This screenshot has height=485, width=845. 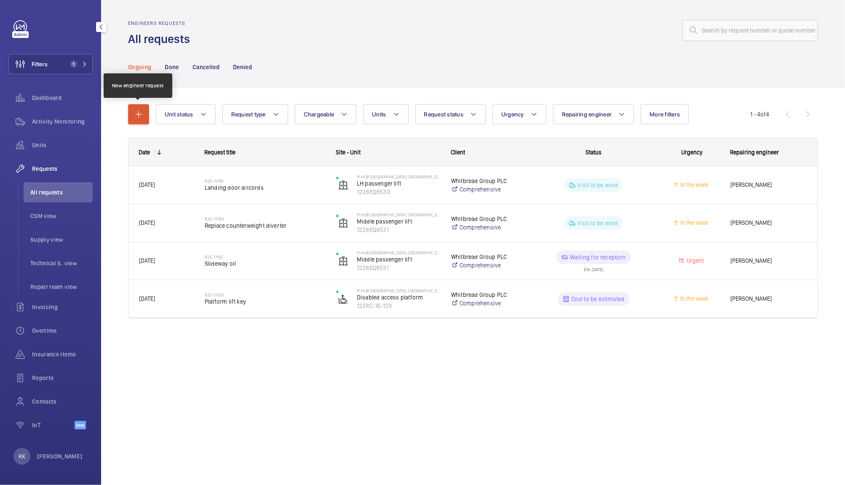 I want to click on span: Request type, so click(x=249, y=114).